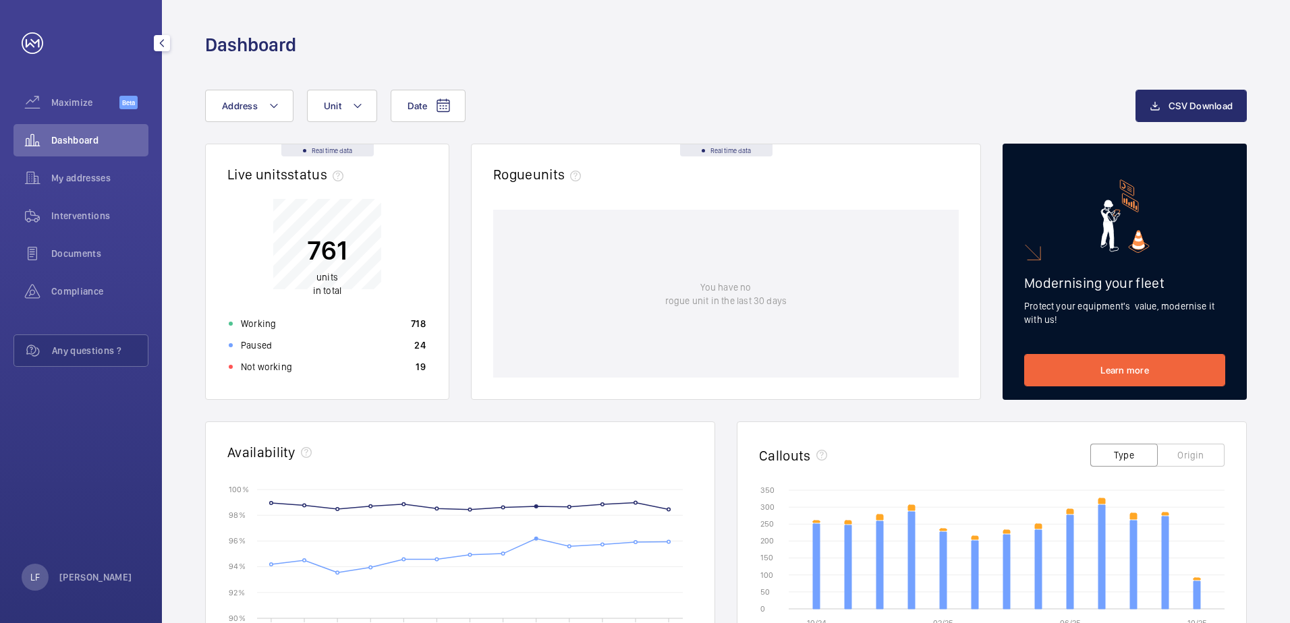  Describe the element at coordinates (327, 250) in the screenshot. I see `p: 761` at that location.